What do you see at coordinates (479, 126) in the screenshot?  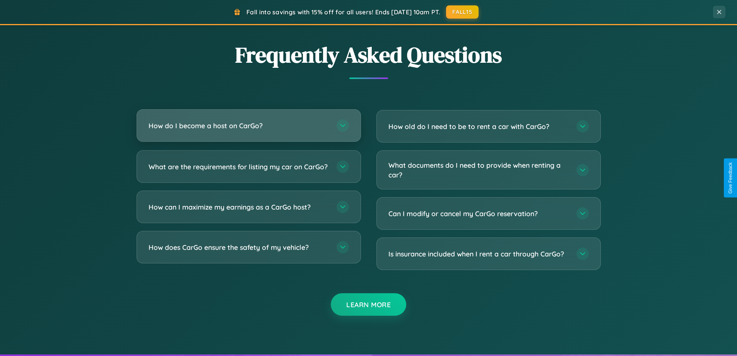 I see `h3: How old do I need to be to rent a car with CarGo?` at bounding box center [479, 126].